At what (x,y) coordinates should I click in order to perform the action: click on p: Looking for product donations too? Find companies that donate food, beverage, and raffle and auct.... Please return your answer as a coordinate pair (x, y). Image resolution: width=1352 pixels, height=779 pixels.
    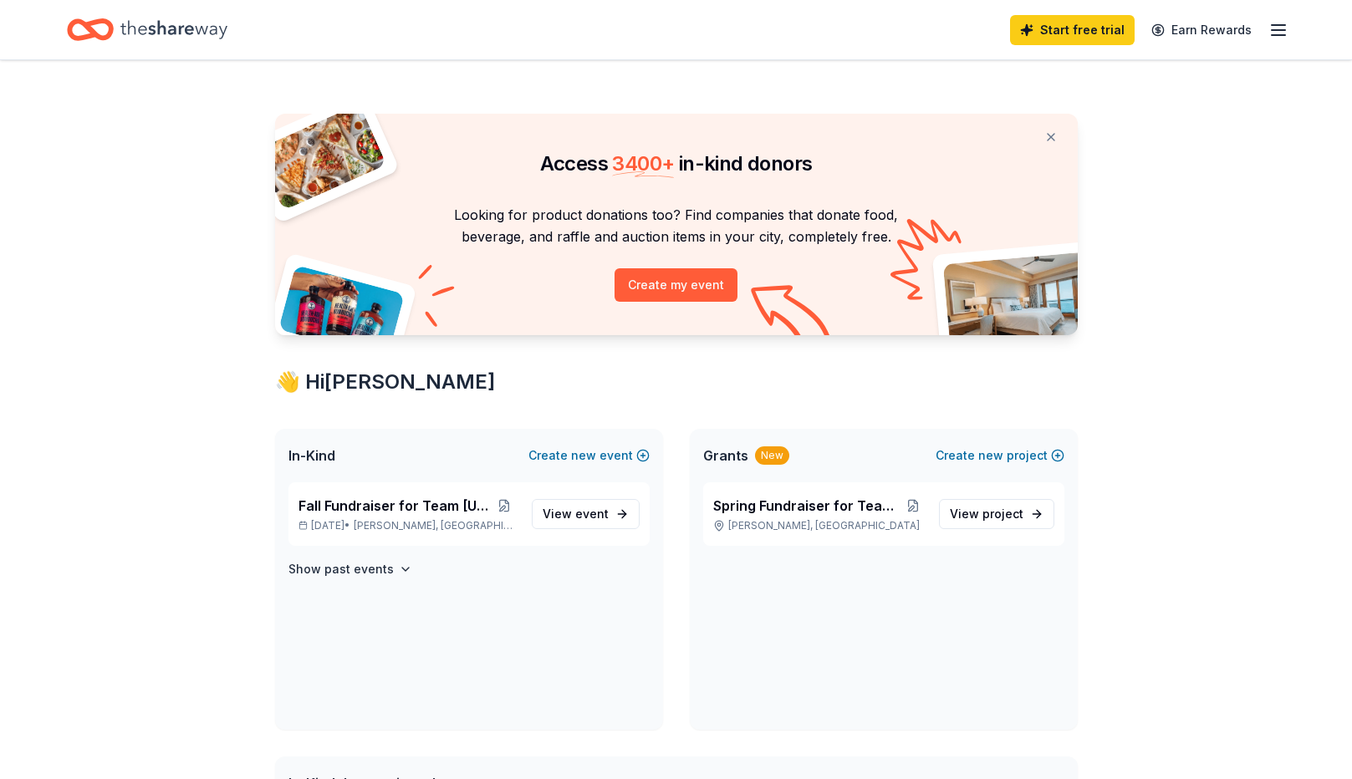
    Looking at the image, I should click on (676, 226).